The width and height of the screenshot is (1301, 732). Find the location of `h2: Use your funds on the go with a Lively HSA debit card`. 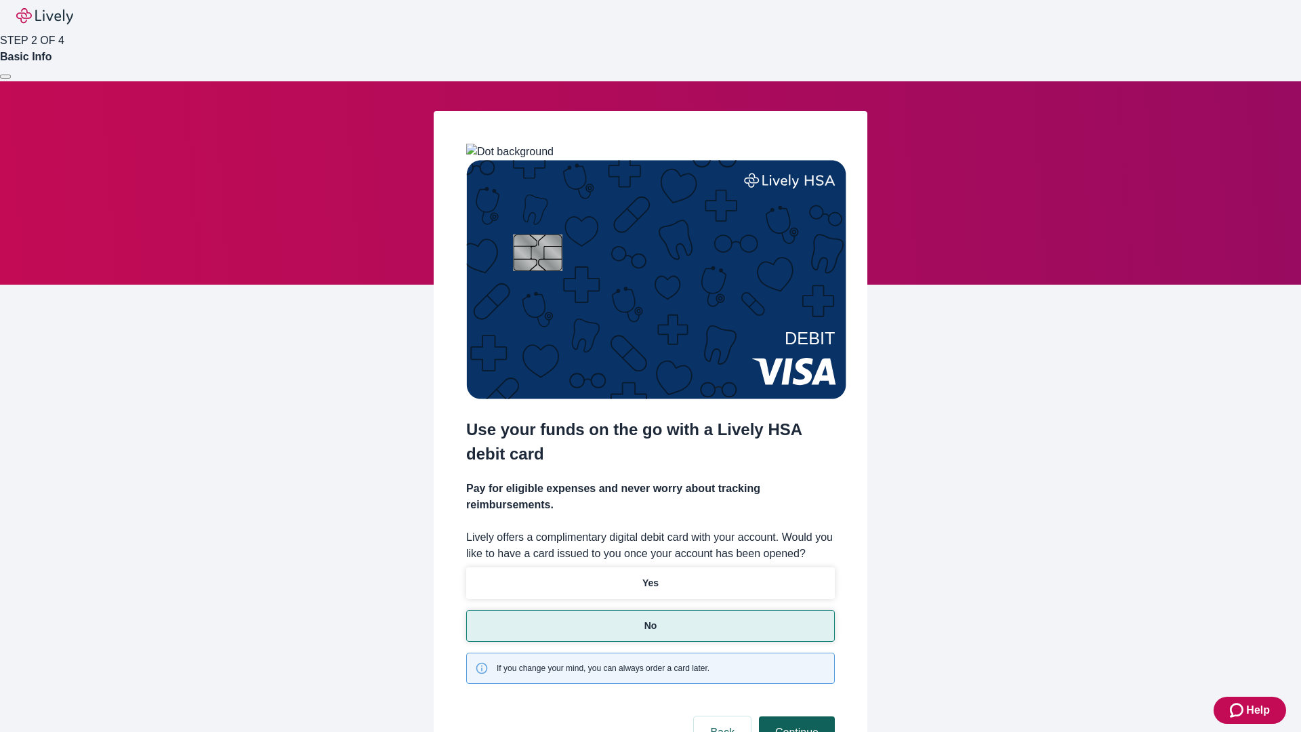

h2: Use your funds on the go with a Lively HSA debit card is located at coordinates (651, 442).